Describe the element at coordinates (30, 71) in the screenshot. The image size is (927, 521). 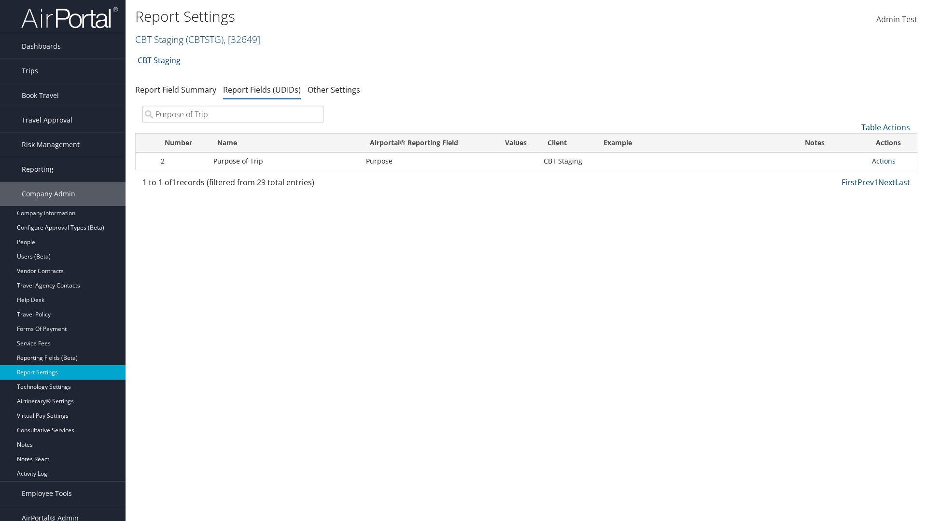
I see `span: Trips` at that location.